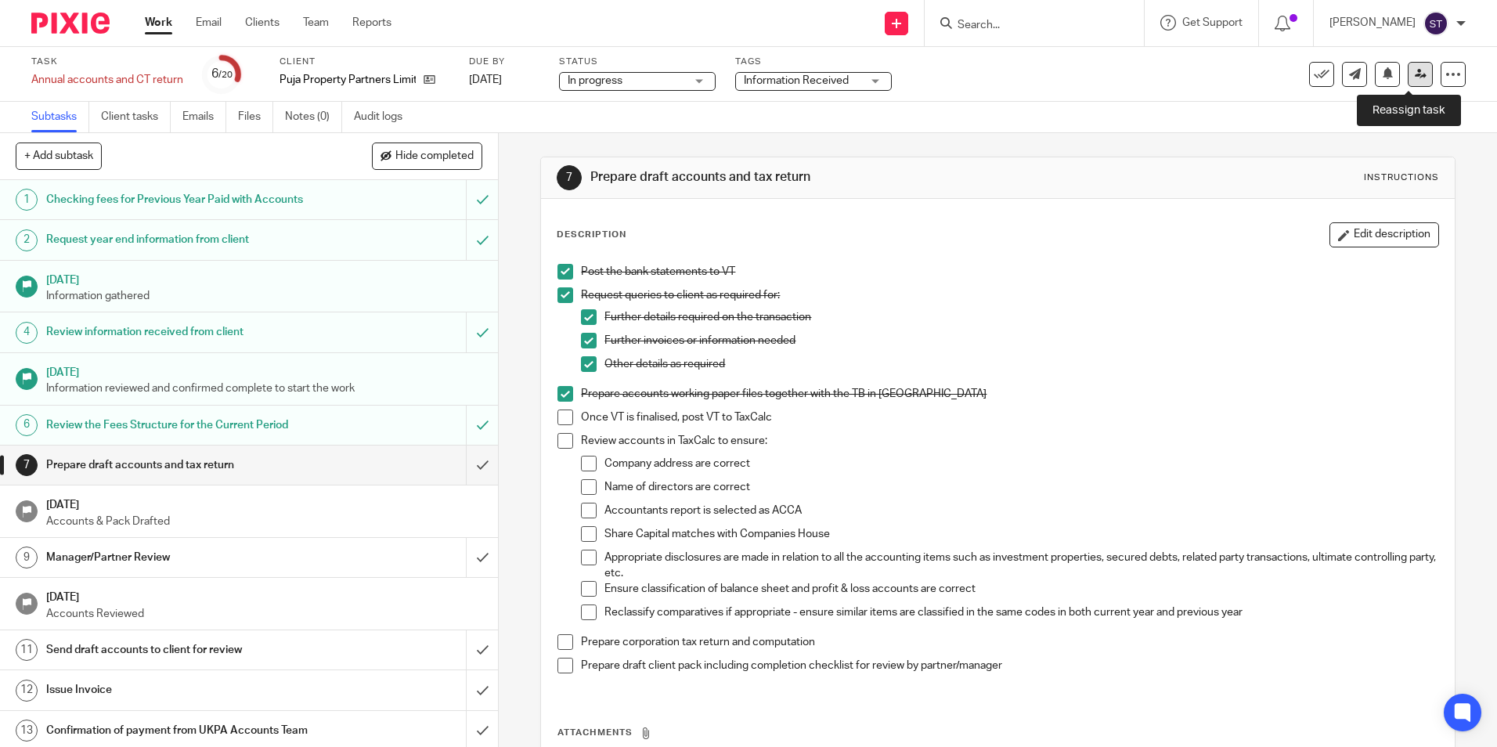 The image size is (1497, 747). What do you see at coordinates (591, 235) in the screenshot?
I see `p: Description` at bounding box center [591, 235].